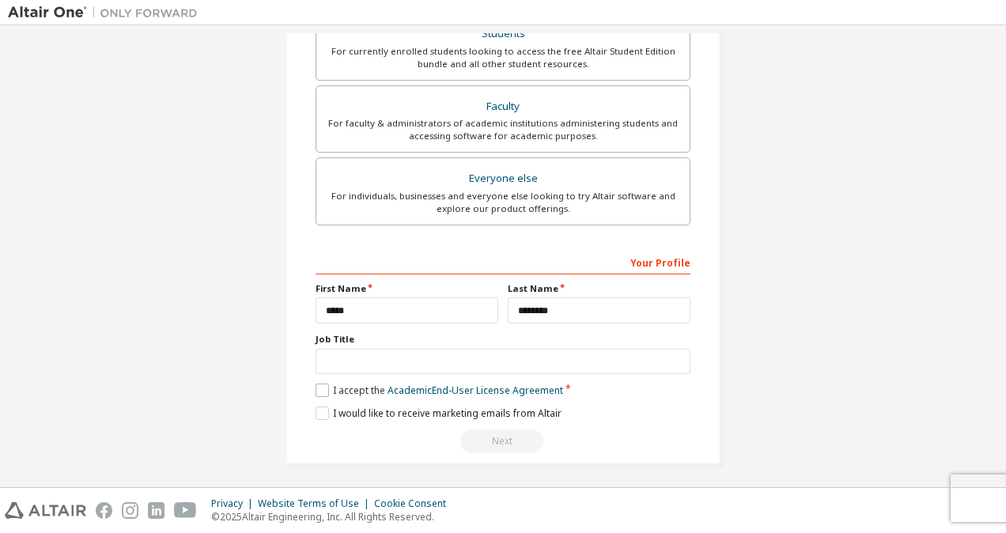  I want to click on div: For currently enrolled students looking to access the free Altair Student Edition bundle and all ..., so click(503, 58).